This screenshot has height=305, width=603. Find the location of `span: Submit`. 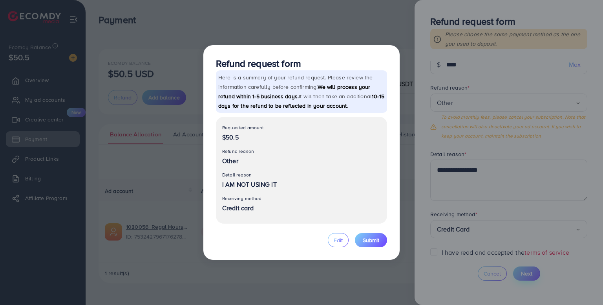

span: Submit is located at coordinates (371, 240).